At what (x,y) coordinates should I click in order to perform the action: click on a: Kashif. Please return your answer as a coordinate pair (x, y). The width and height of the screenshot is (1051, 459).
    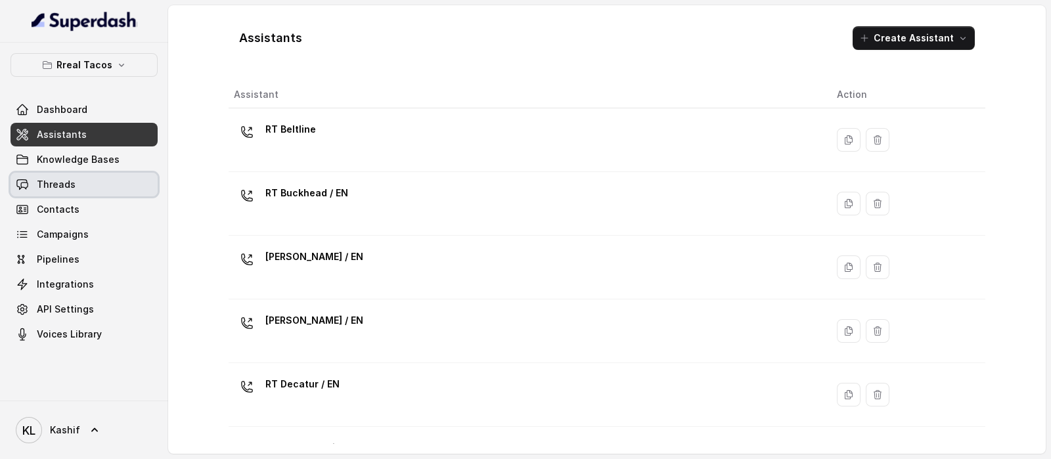
    Looking at the image, I should click on (84, 430).